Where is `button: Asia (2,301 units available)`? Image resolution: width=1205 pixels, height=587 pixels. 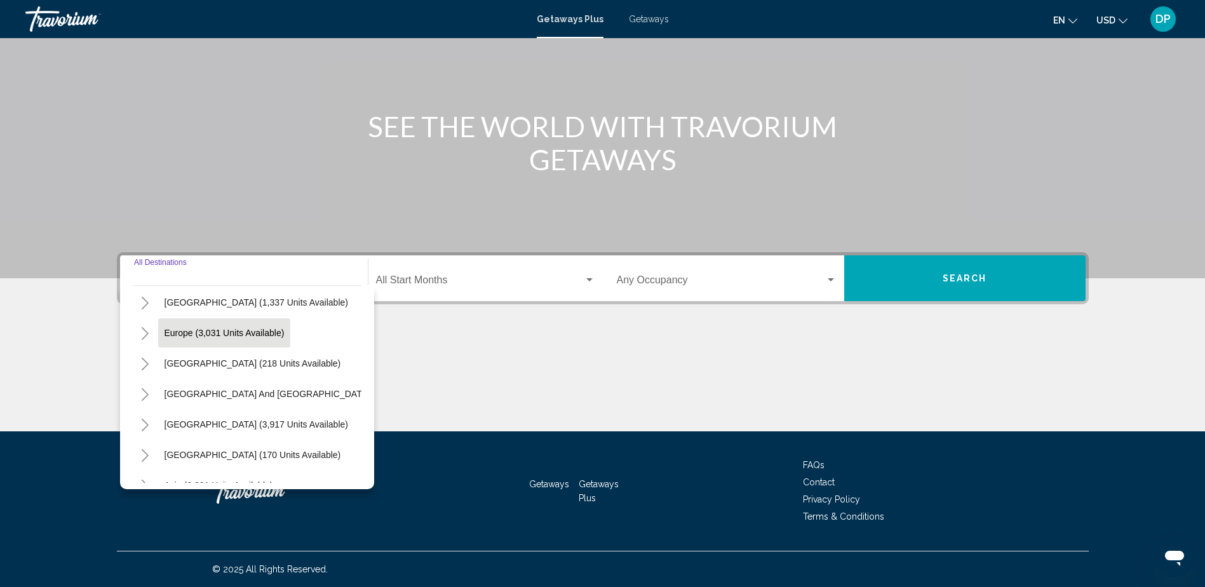 button: Asia (2,301 units available) is located at coordinates (219, 485).